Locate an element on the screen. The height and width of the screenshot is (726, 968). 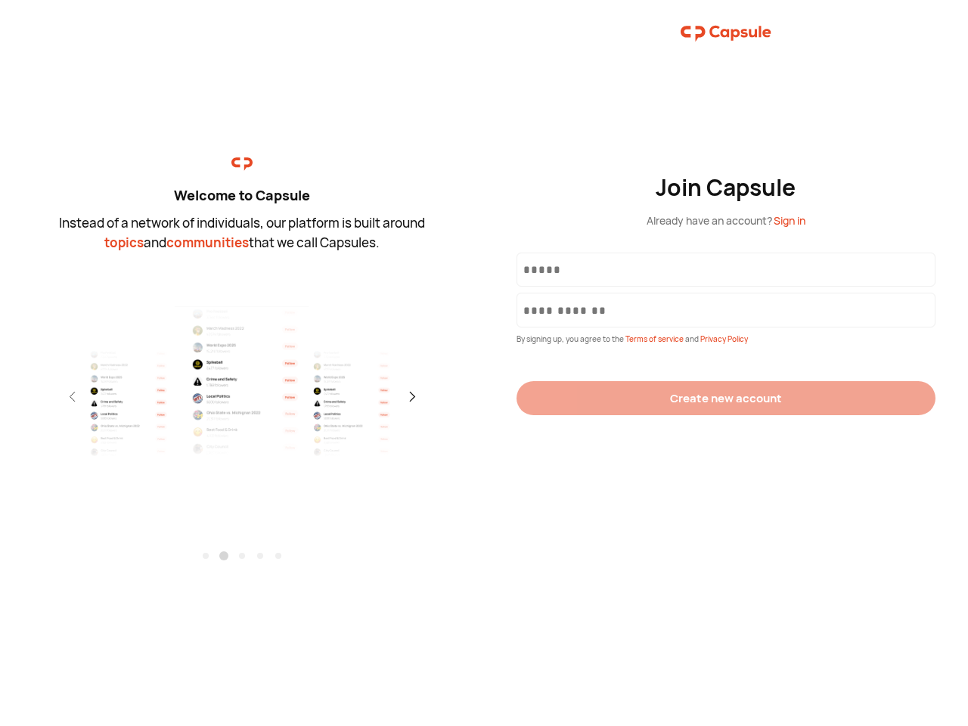
span: Sign in is located at coordinates (790, 220).